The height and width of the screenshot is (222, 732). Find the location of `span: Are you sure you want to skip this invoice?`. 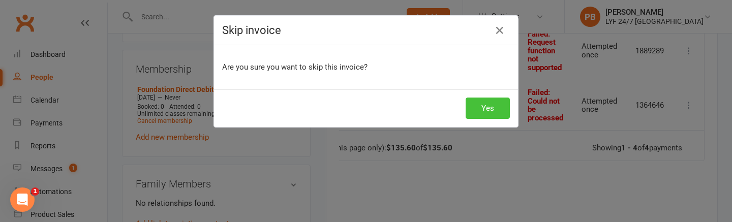

span: Are you sure you want to skip this invoice? is located at coordinates (295, 67).